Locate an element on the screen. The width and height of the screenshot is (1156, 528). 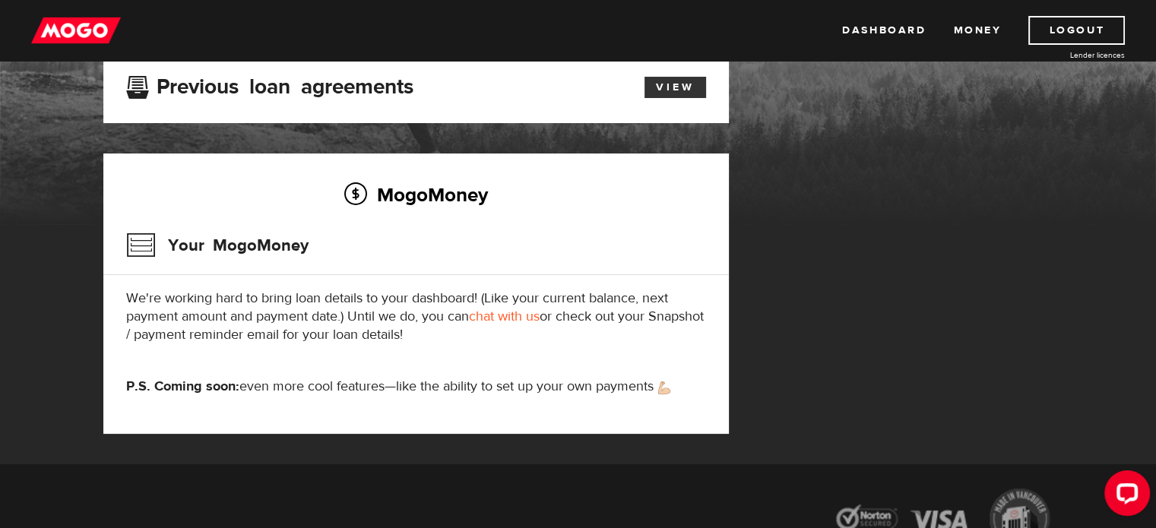
a: Dashboard is located at coordinates (884, 30).